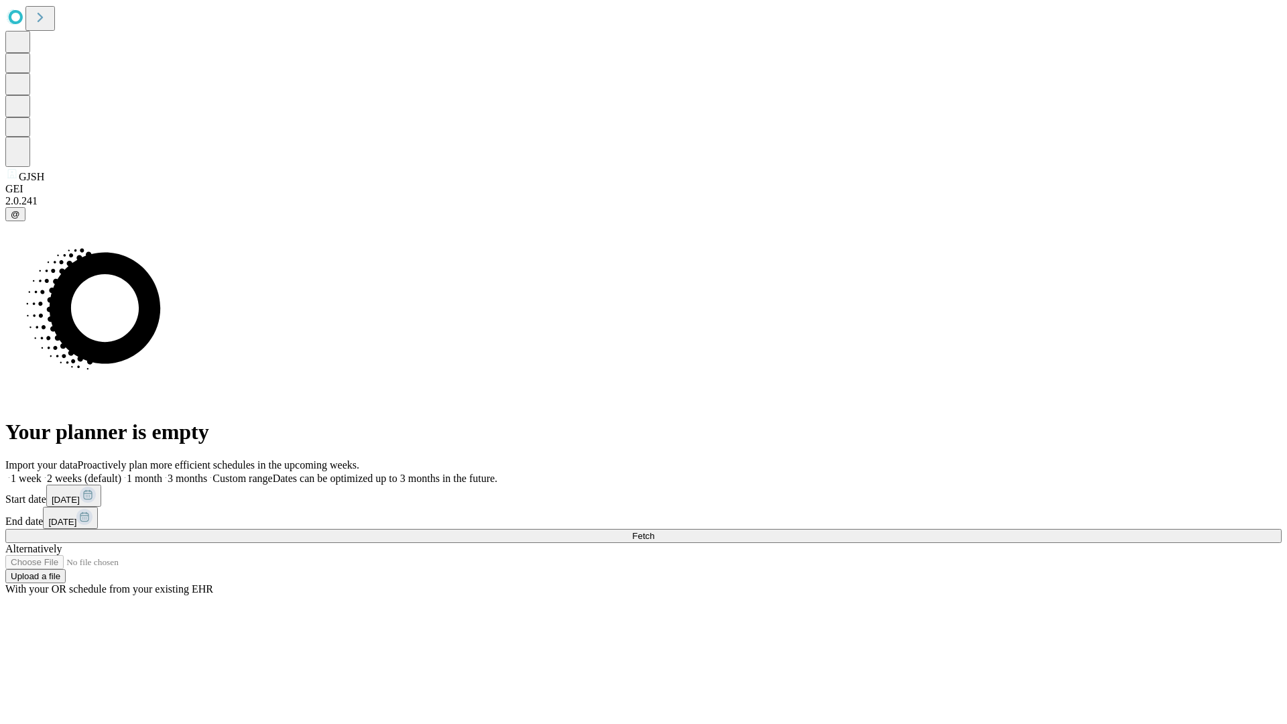 This screenshot has width=1287, height=724. What do you see at coordinates (385, 478) in the screenshot?
I see `span: Dates can be optimized up to 3 months in the future.` at bounding box center [385, 478].